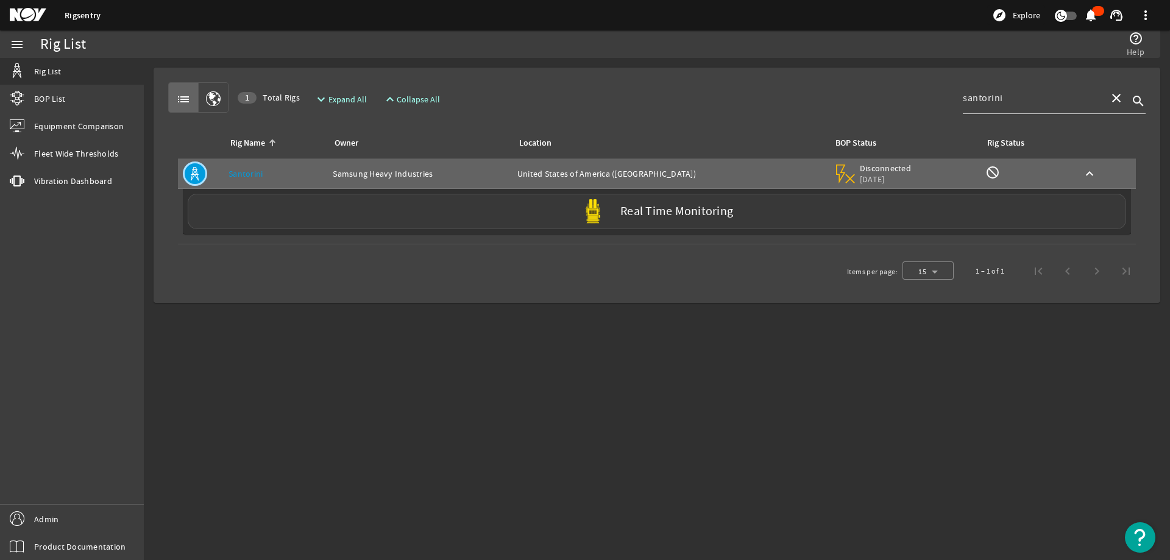 This screenshot has width=1170, height=560. I want to click on input: Search..., so click(1031, 98).